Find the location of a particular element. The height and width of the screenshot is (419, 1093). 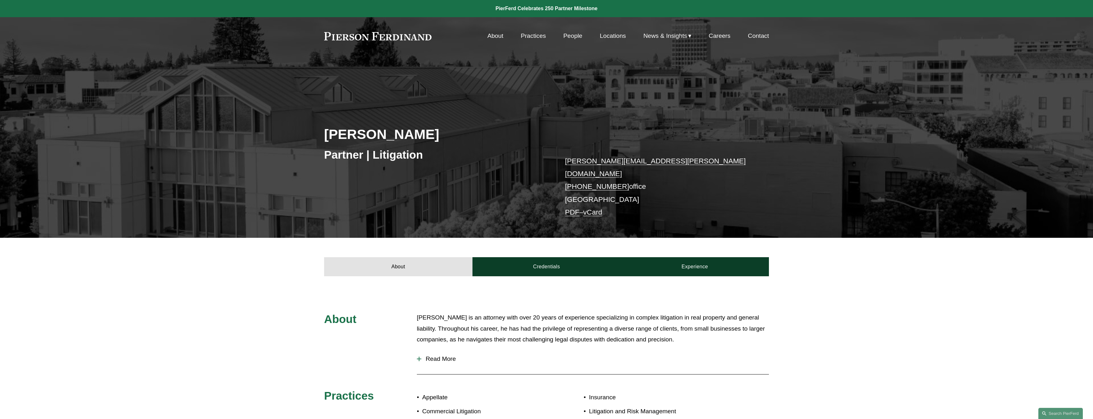

a: Contact is located at coordinates (758, 36).